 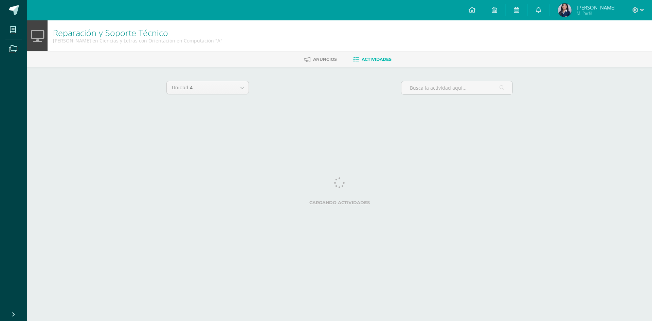 I want to click on span: Actividades, so click(x=376, y=59).